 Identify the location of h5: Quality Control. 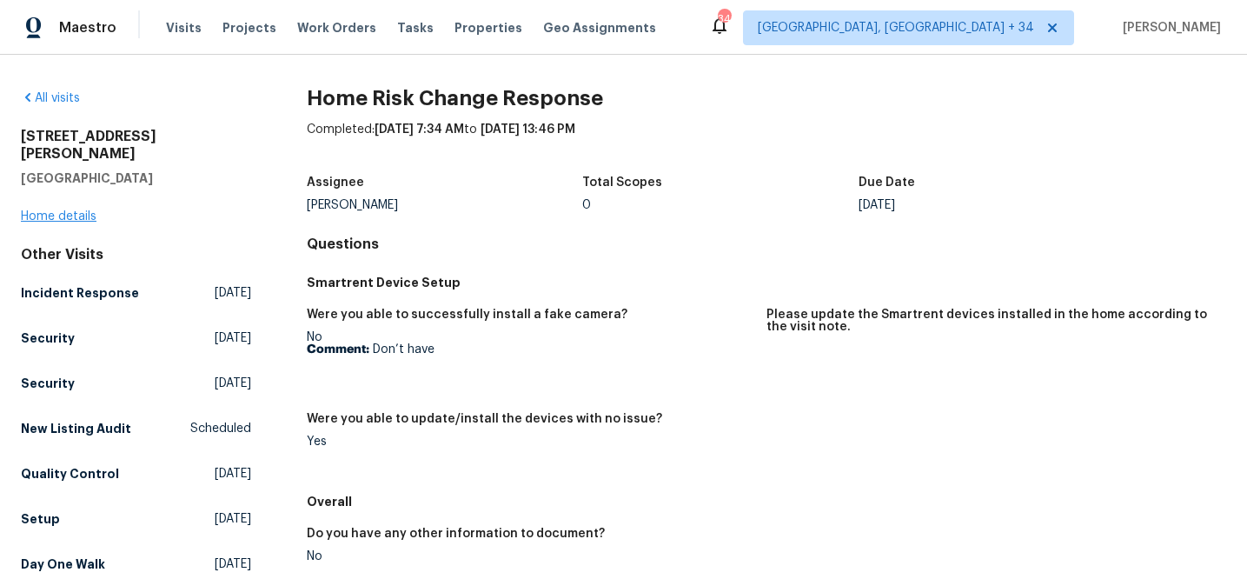
(70, 474).